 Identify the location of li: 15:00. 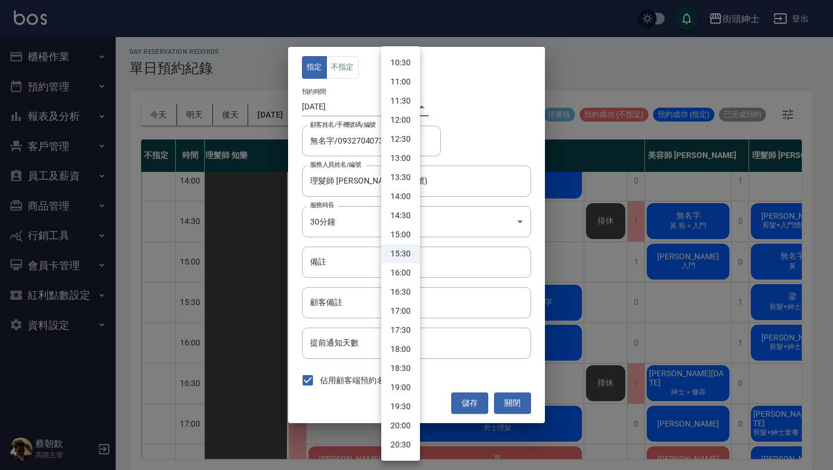
(400, 234).